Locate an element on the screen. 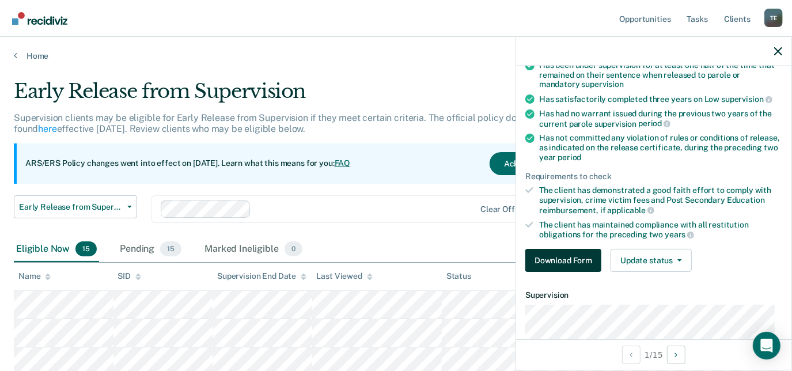 This screenshot has height=371, width=792. div: T E is located at coordinates (774, 18).